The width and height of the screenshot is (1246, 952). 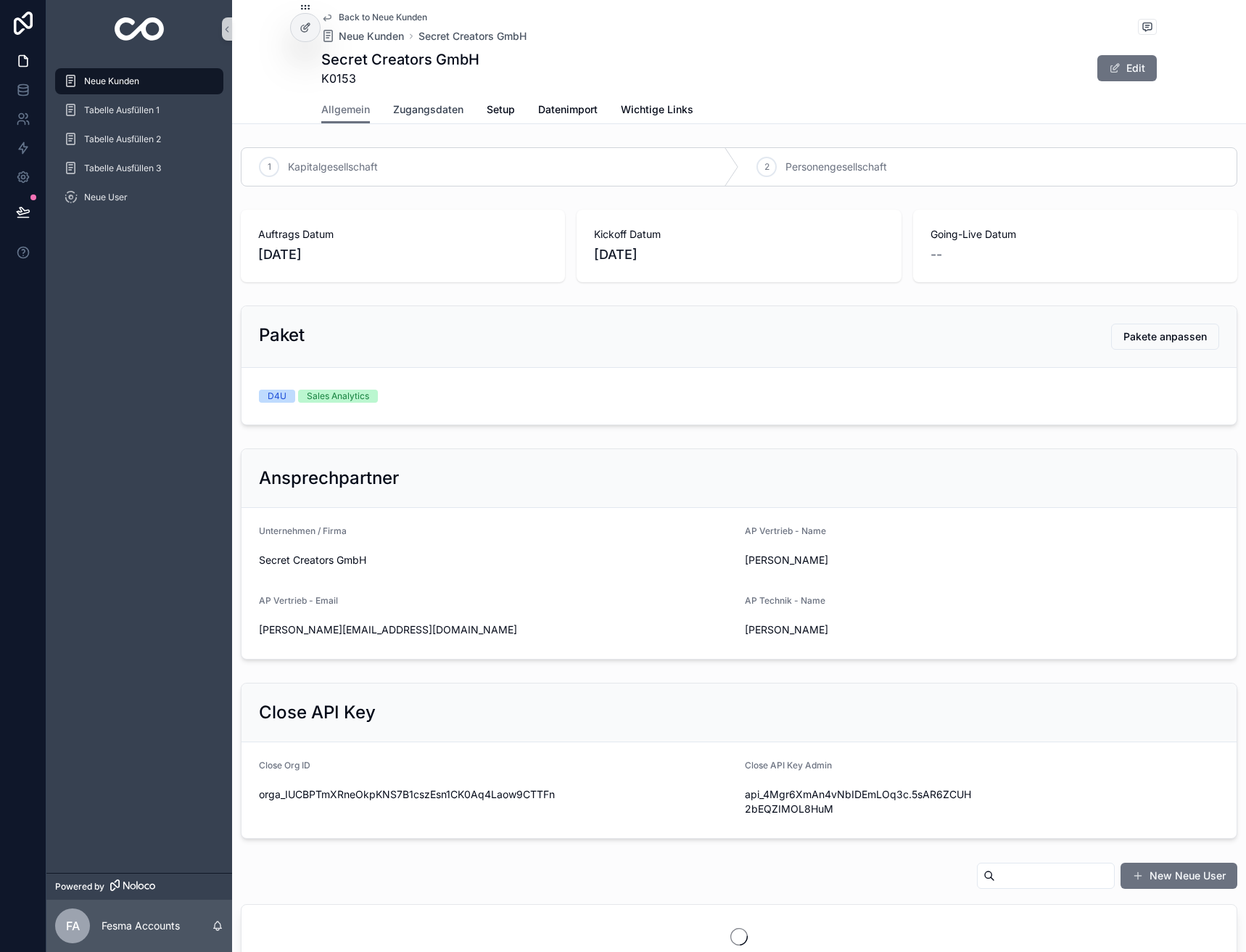 What do you see at coordinates (122, 169) in the screenshot?
I see `span: Tabelle Ausfüllen 3` at bounding box center [122, 169].